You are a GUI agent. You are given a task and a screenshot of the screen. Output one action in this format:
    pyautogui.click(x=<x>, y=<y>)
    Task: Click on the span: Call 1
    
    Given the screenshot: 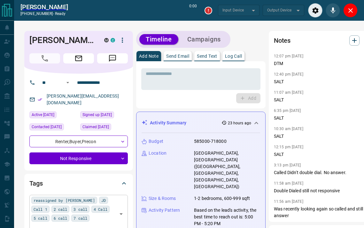 What is the action you would take?
    pyautogui.click(x=40, y=209)
    